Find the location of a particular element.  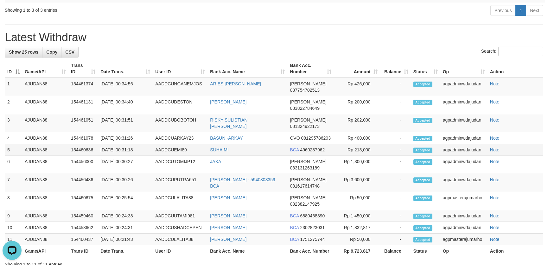

th: Rp 9.723.817 is located at coordinates (357, 251).